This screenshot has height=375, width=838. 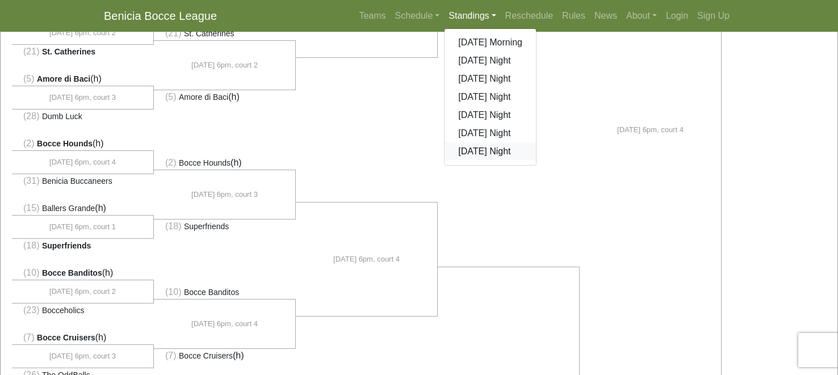 What do you see at coordinates (31, 310) in the screenshot?
I see `span: (23)` at bounding box center [31, 310].